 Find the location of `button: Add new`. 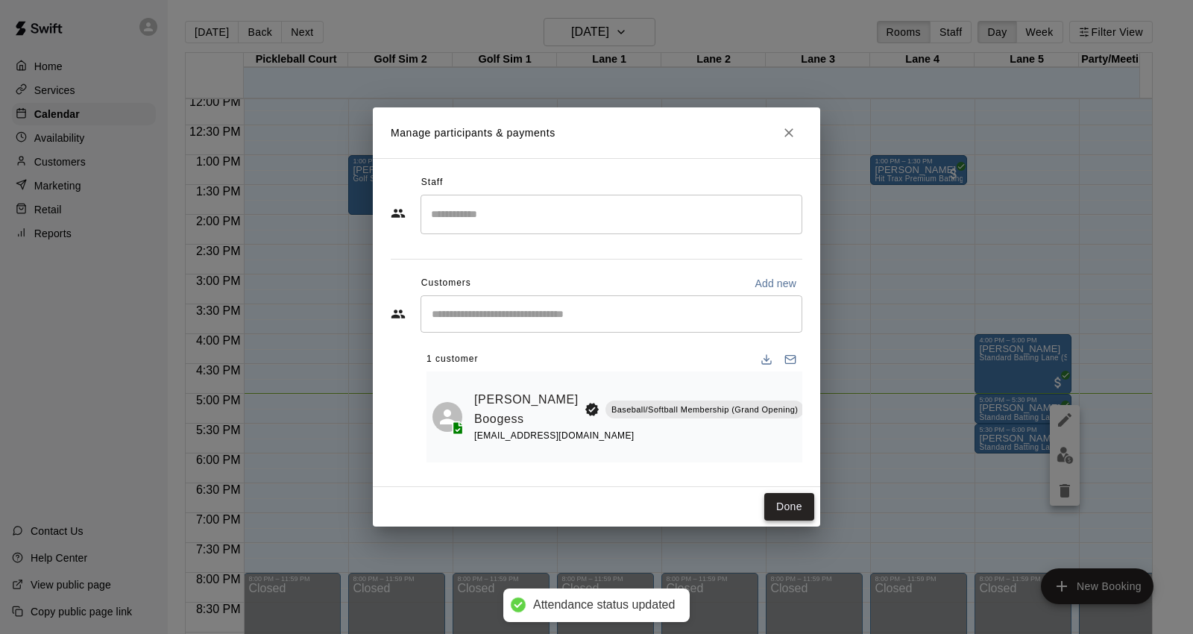

button: Add new is located at coordinates (775, 283).